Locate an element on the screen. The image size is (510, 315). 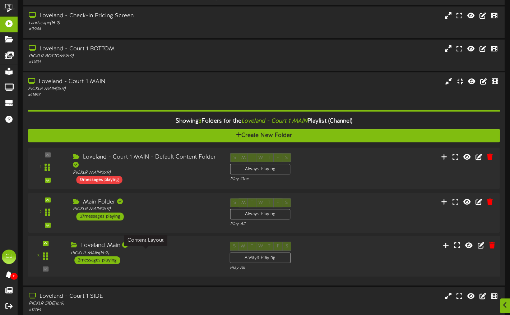
div: Loveland - Court 1 MAIN - Default Content Folder is located at coordinates (146, 161).